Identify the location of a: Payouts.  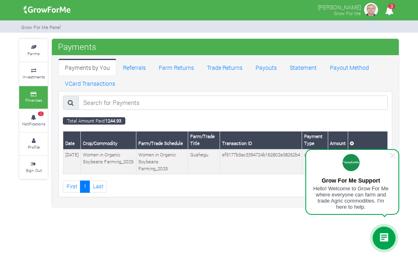
(266, 67).